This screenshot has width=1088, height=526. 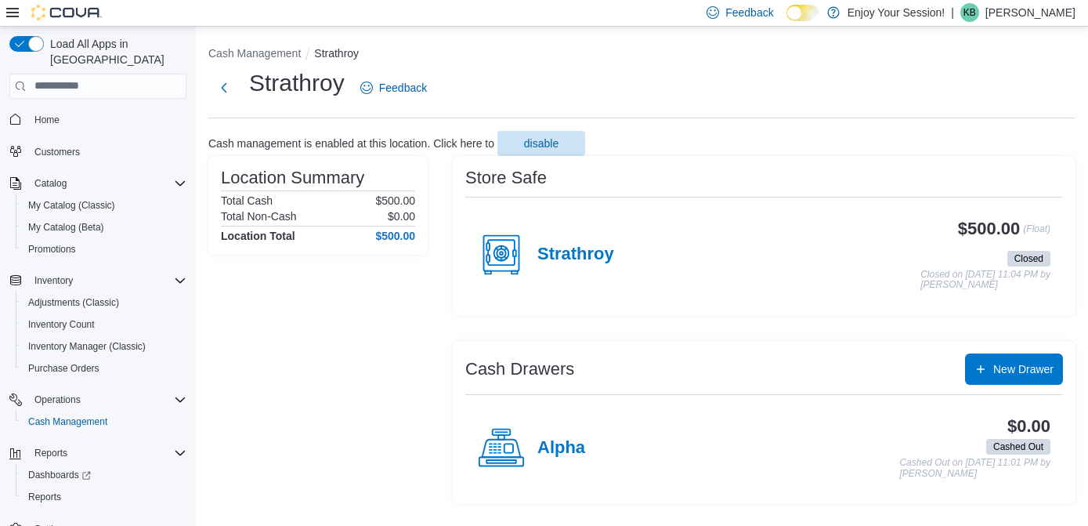 I want to click on span: KB, so click(x=970, y=13).